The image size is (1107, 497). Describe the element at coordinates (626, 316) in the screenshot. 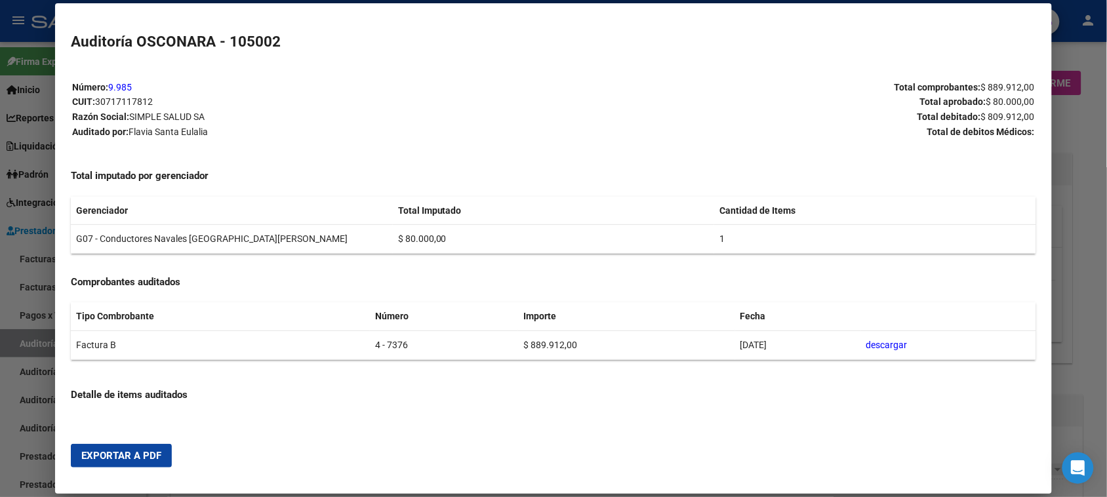

I see `th: Importe` at that location.